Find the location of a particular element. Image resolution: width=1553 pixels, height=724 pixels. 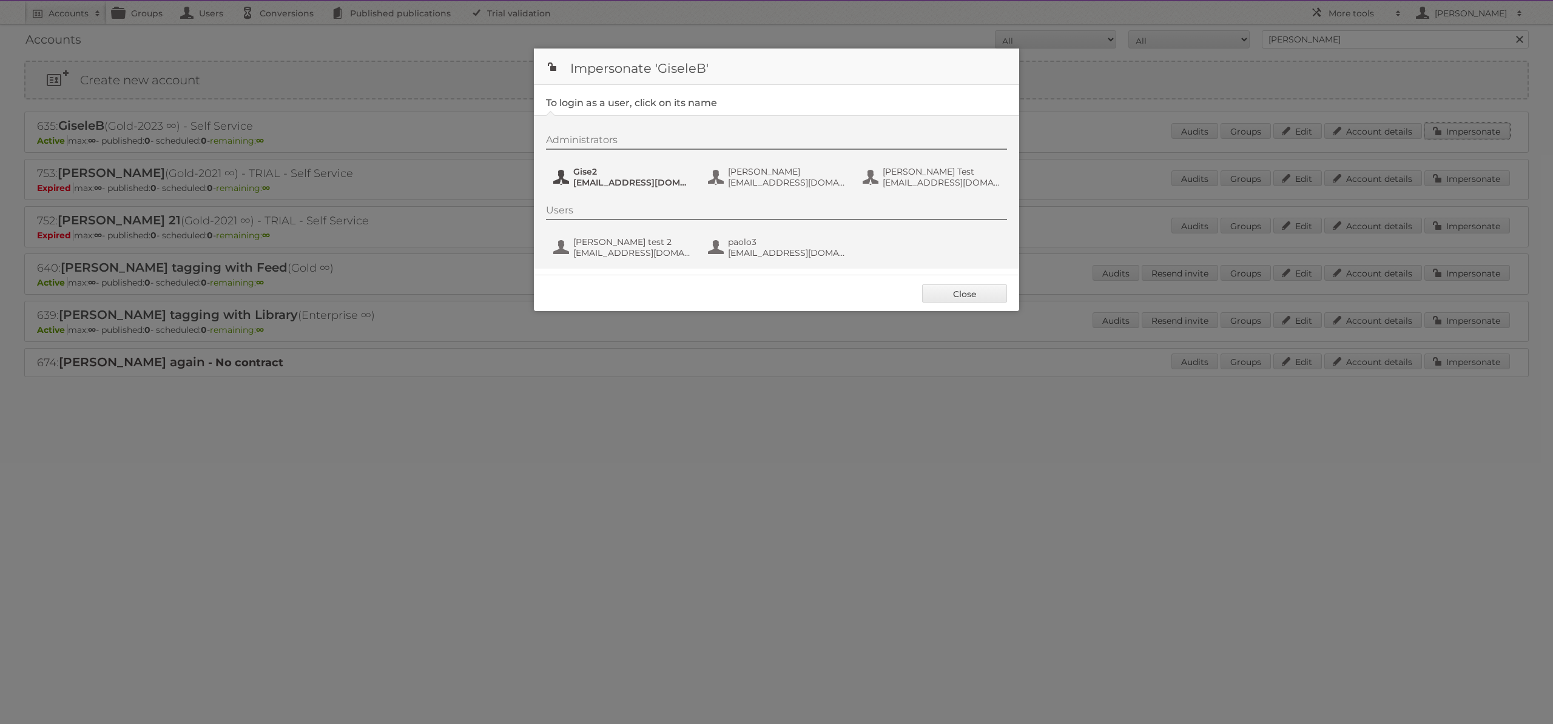

span: paolo3 is located at coordinates (787, 242).